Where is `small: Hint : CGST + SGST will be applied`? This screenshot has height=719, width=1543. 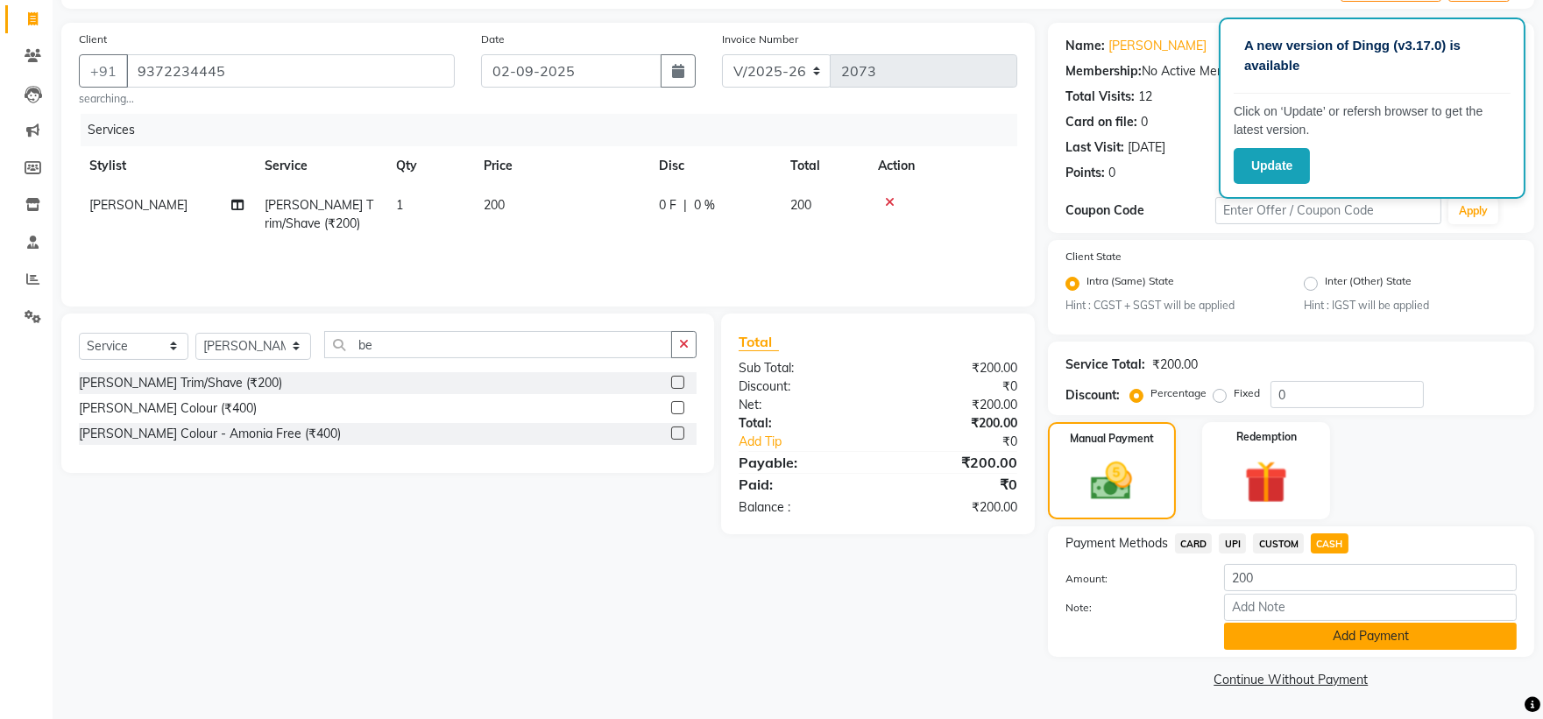
small: Hint : CGST + SGST will be applied is located at coordinates (1172, 306).